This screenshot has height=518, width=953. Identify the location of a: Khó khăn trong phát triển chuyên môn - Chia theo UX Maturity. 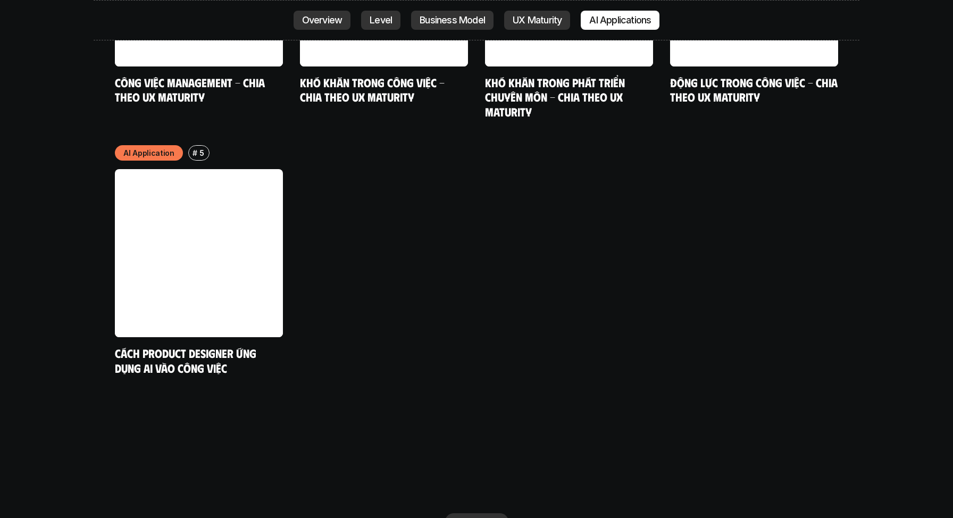
(556, 97).